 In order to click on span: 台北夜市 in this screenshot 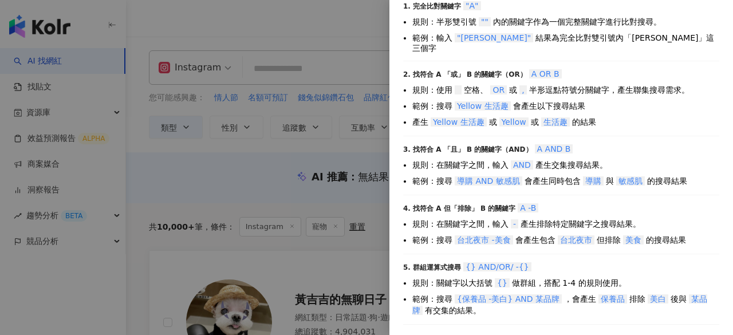, I will do `click(576, 240)`.